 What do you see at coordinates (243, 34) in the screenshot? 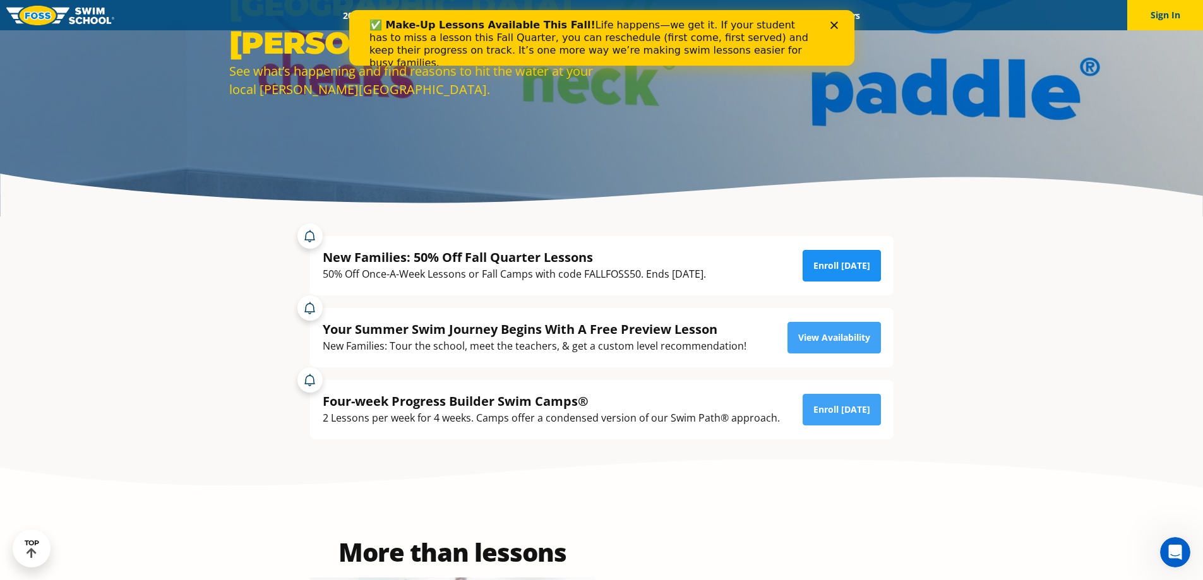
I see `div: Life happens—we get it. If your student has to miss a lesson this Fall Quarter, you can reschedul...` at bounding box center [243, 34].